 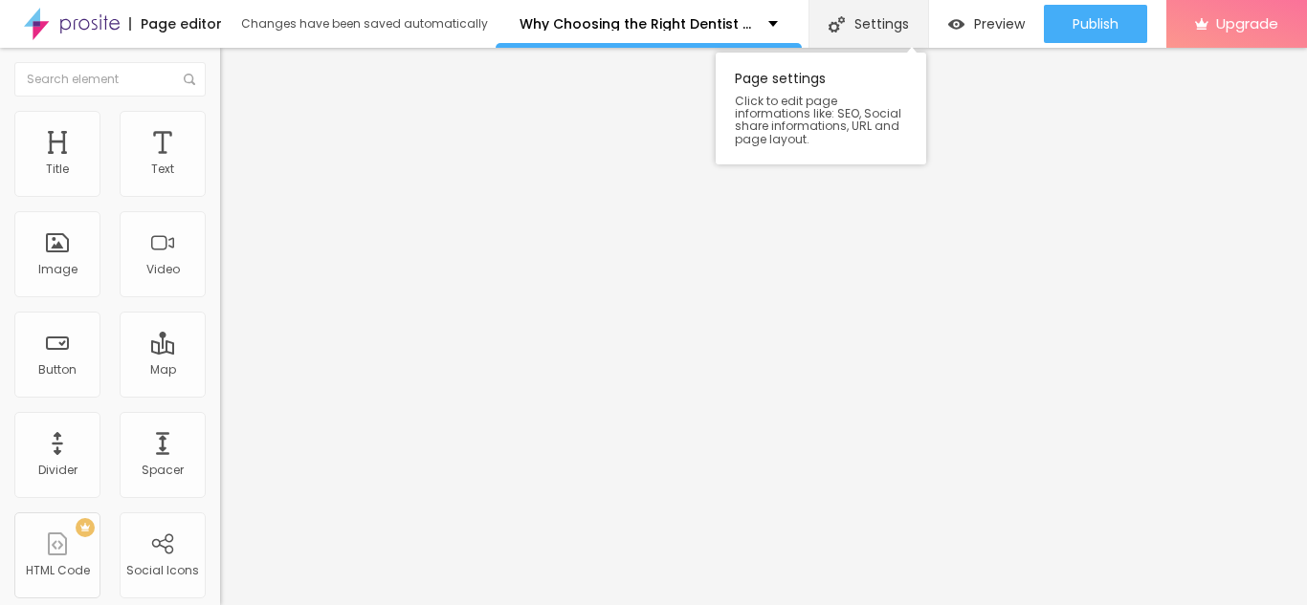 I want to click on button: Preview, so click(x=986, y=24).